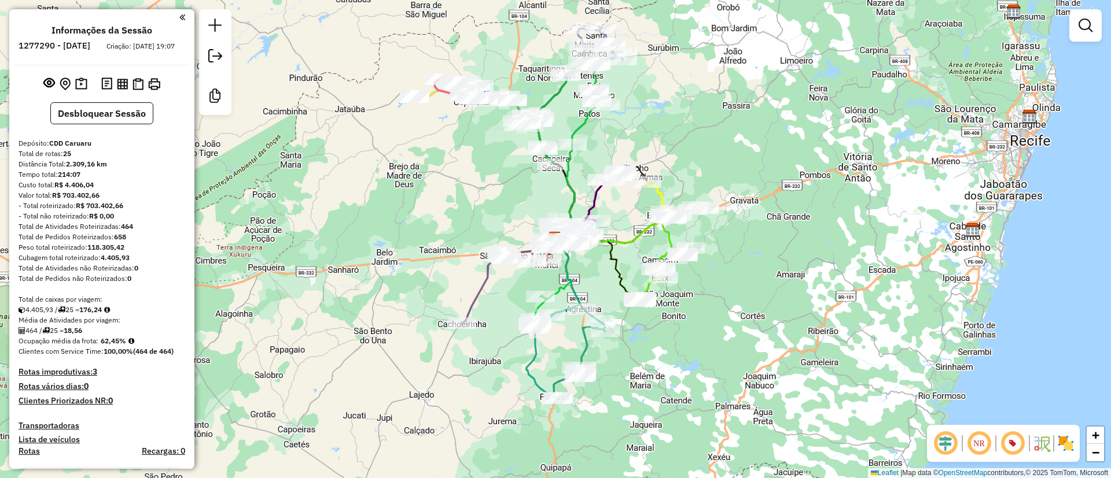  What do you see at coordinates (1095, 453) in the screenshot?
I see `a: Zoom out` at bounding box center [1095, 453].